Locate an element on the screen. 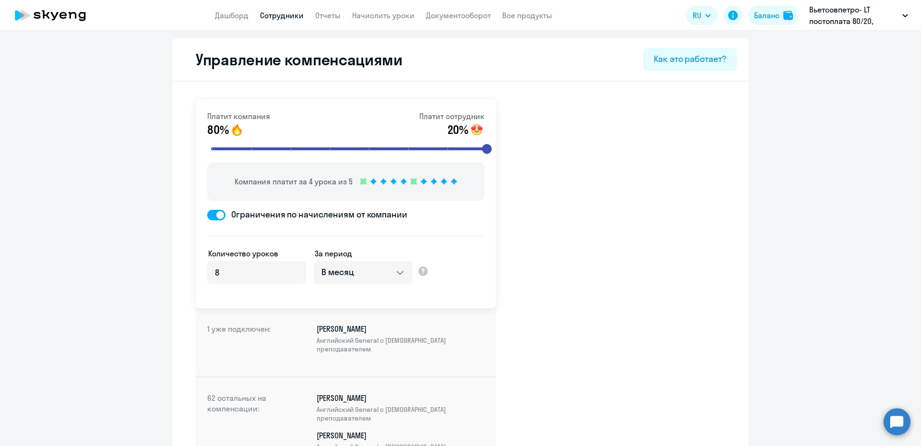 The width and height of the screenshot is (921, 446). button: Вьетсовпетро- LT постоплата 80/20, Вьетсовпетро is located at coordinates (859, 15).